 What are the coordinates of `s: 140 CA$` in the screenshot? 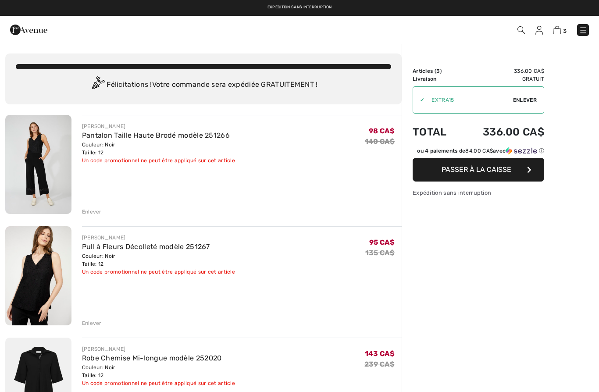 It's located at (379, 141).